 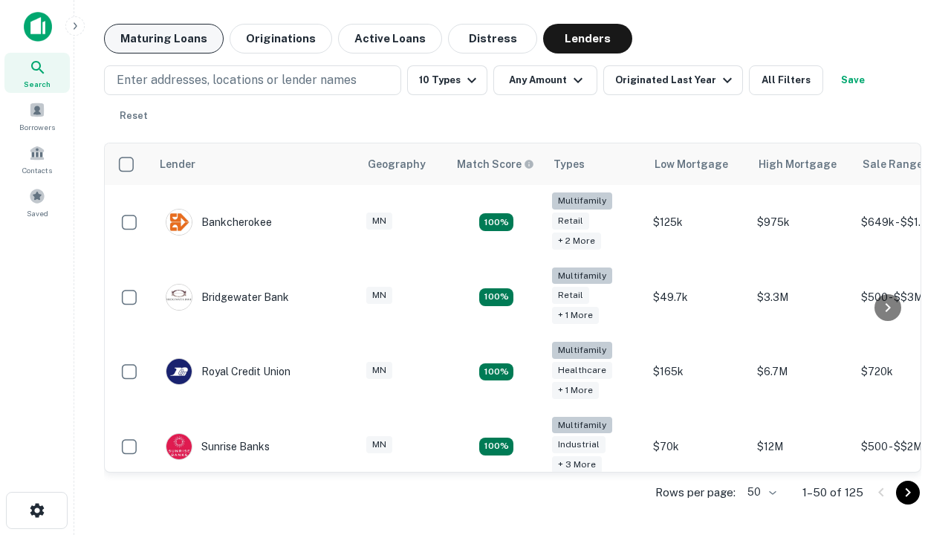 What do you see at coordinates (908, 492) in the screenshot?
I see `button: Go to next page` at bounding box center [908, 492].